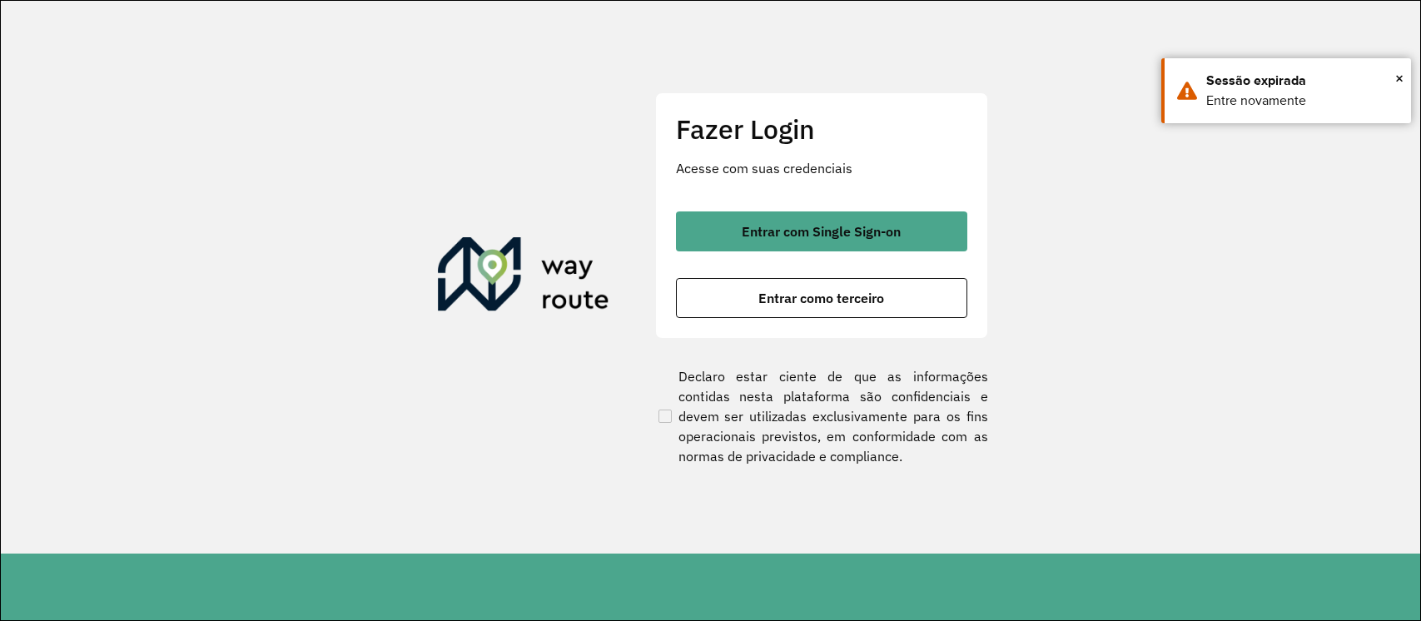 The height and width of the screenshot is (621, 1421). Describe the element at coordinates (822, 129) in the screenshot. I see `h2: Fazer Login` at that location.